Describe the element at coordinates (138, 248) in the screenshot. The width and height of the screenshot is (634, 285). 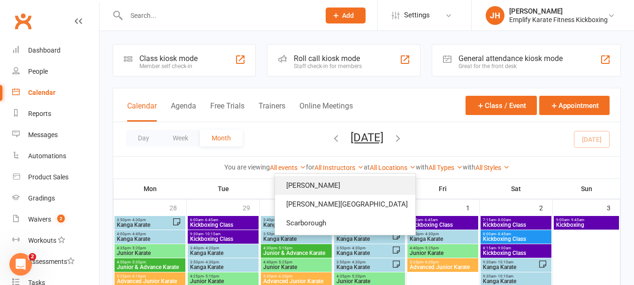
I see `span: - 5:20pm` at that location.